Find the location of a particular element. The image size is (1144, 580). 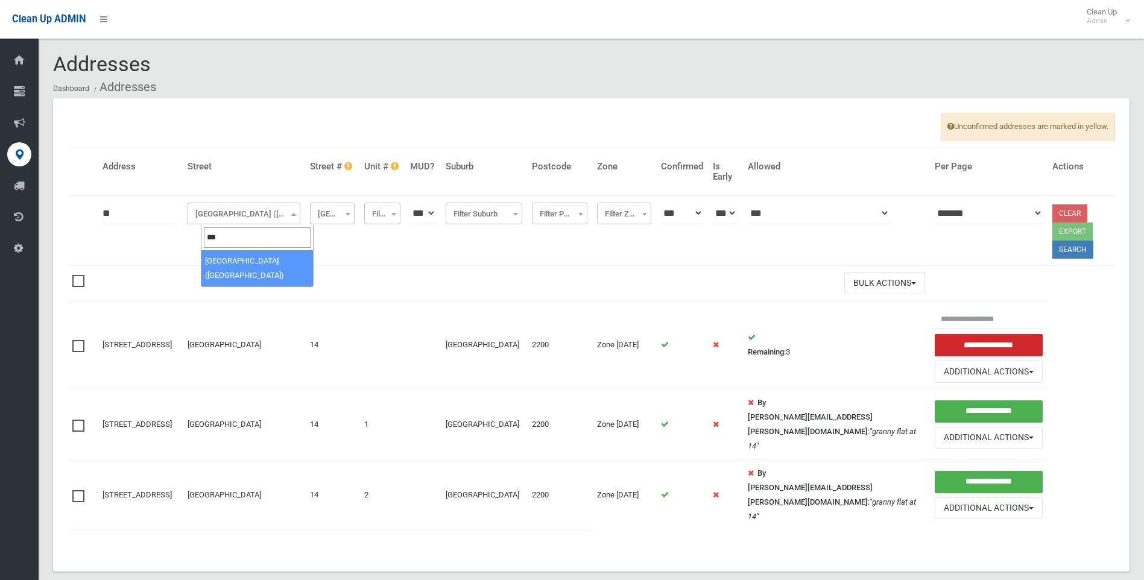

span: Addresses is located at coordinates (102, 64).